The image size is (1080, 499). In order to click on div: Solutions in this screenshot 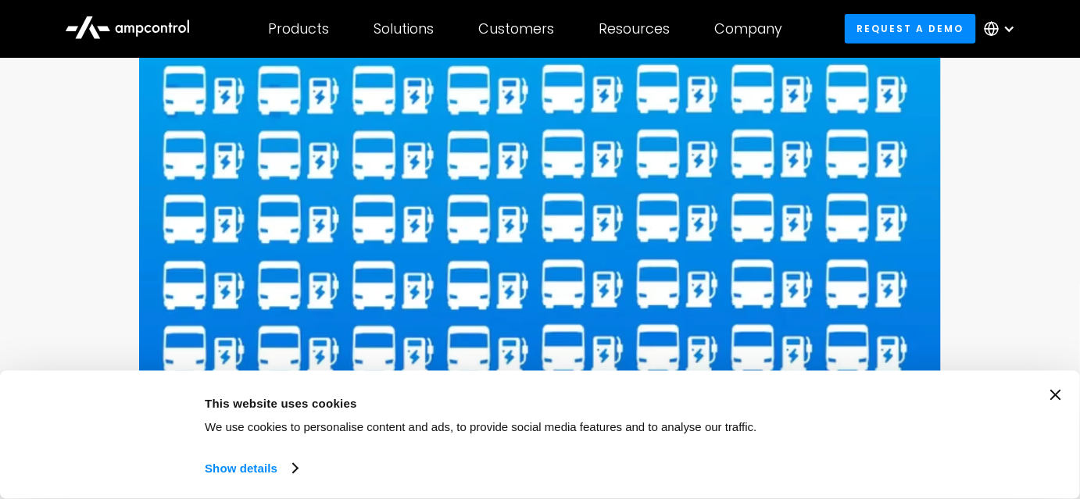, I will do `click(403, 29)`.